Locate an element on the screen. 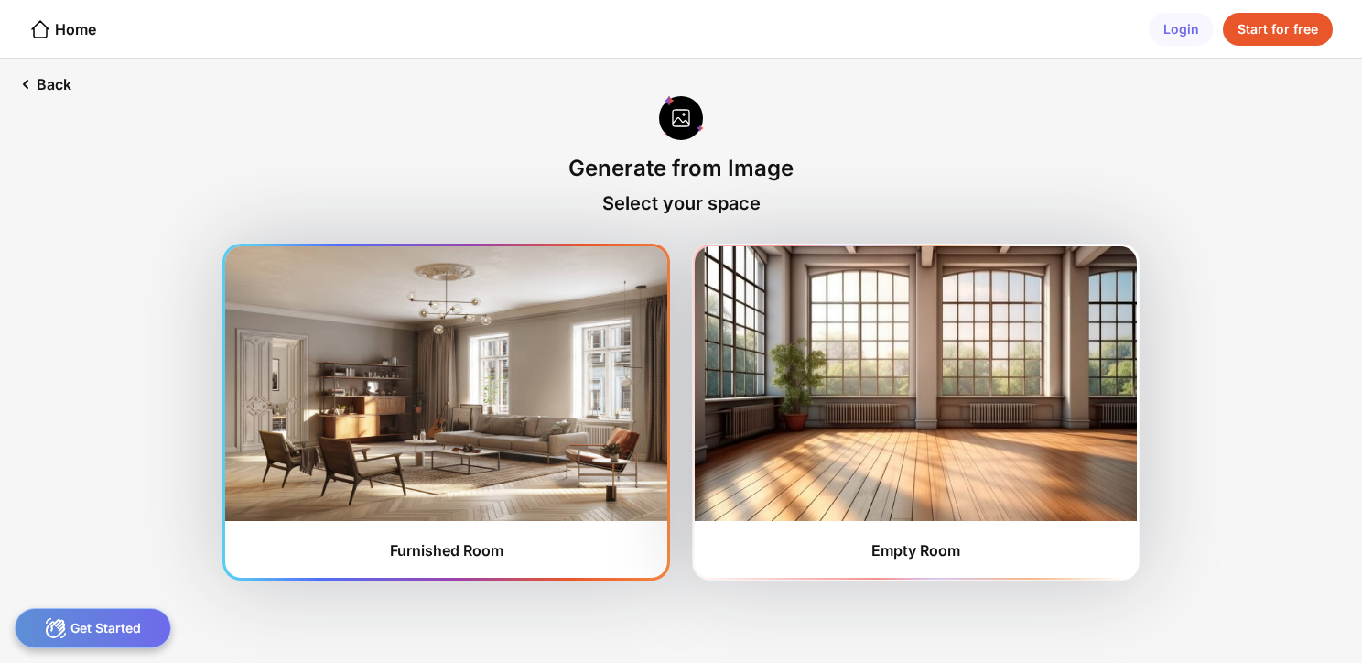 The image size is (1362, 663). div: Login is located at coordinates (1181, 29).